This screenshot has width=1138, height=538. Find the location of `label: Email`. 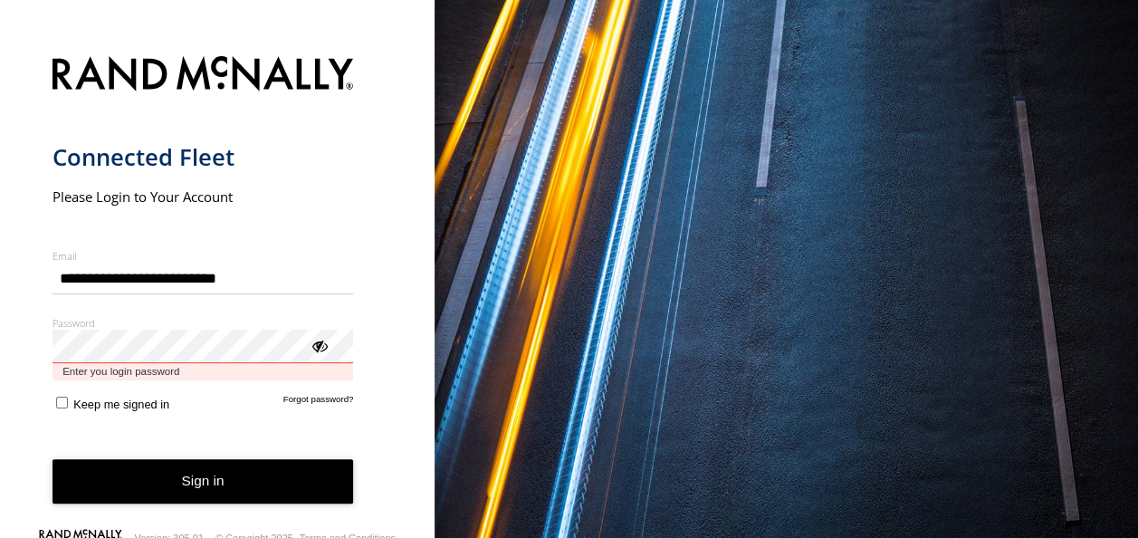

label: Email is located at coordinates (203, 255).